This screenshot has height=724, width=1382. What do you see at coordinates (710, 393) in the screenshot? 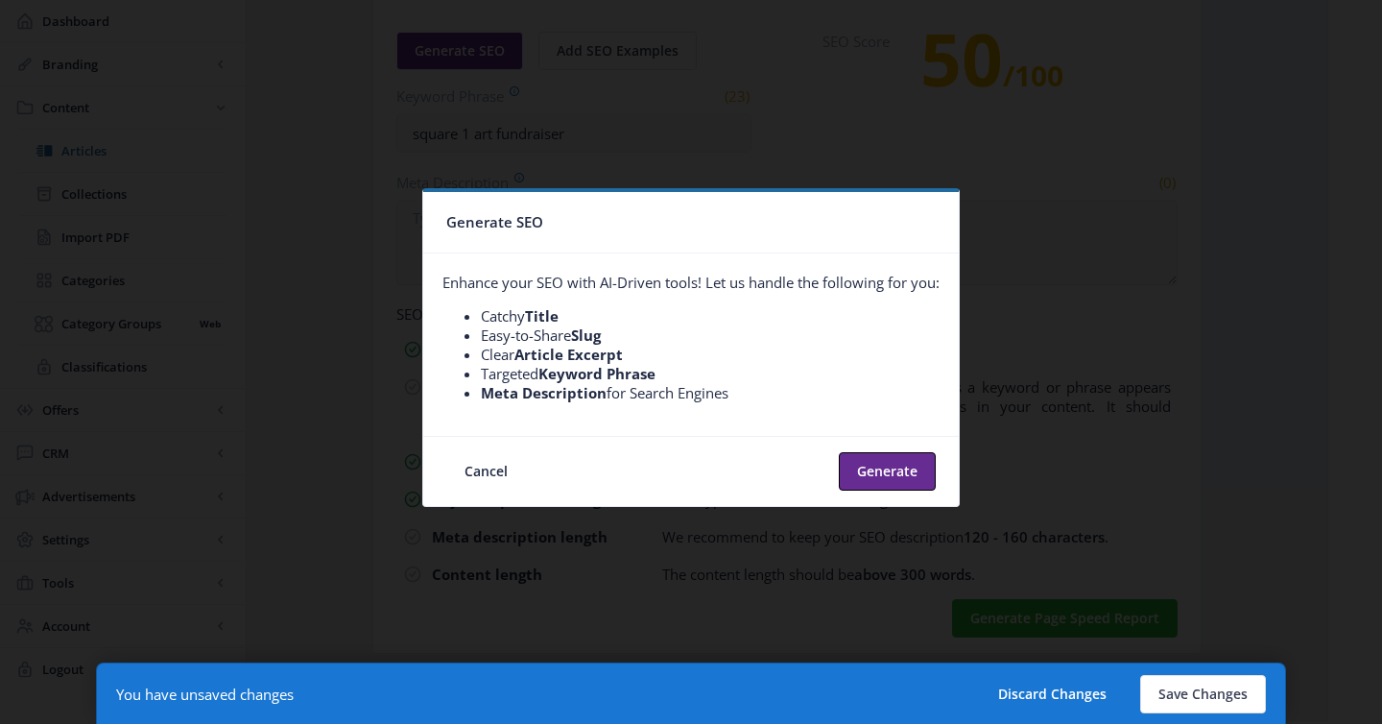
I see `li: for Search Engines` at bounding box center [710, 393].